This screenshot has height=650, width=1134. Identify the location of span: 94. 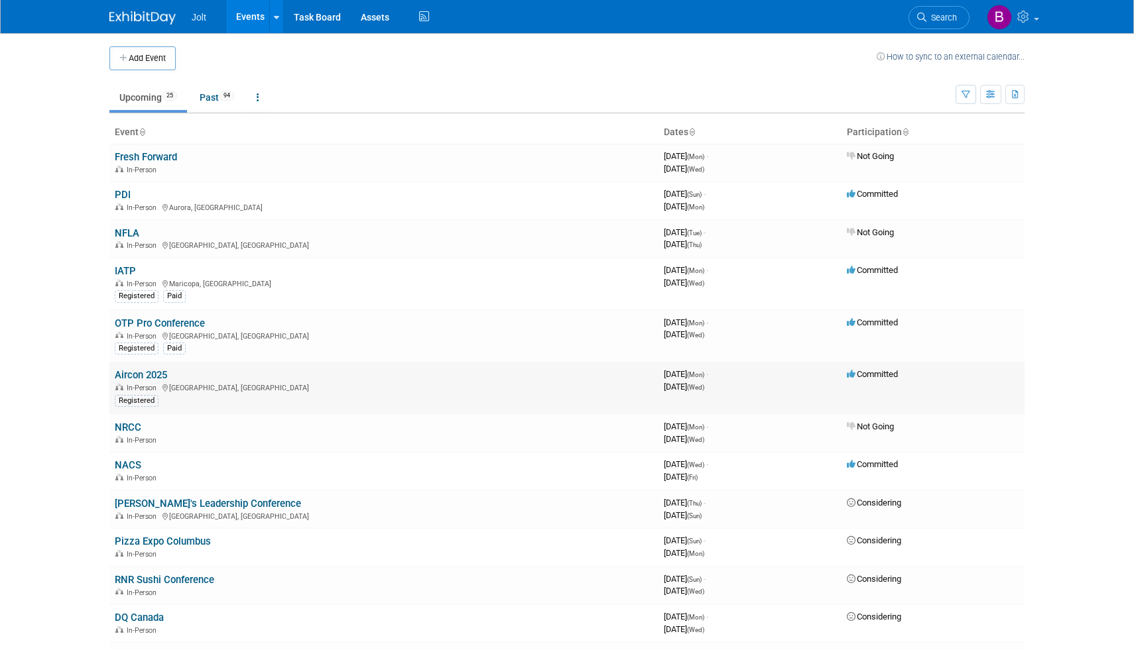
(227, 95).